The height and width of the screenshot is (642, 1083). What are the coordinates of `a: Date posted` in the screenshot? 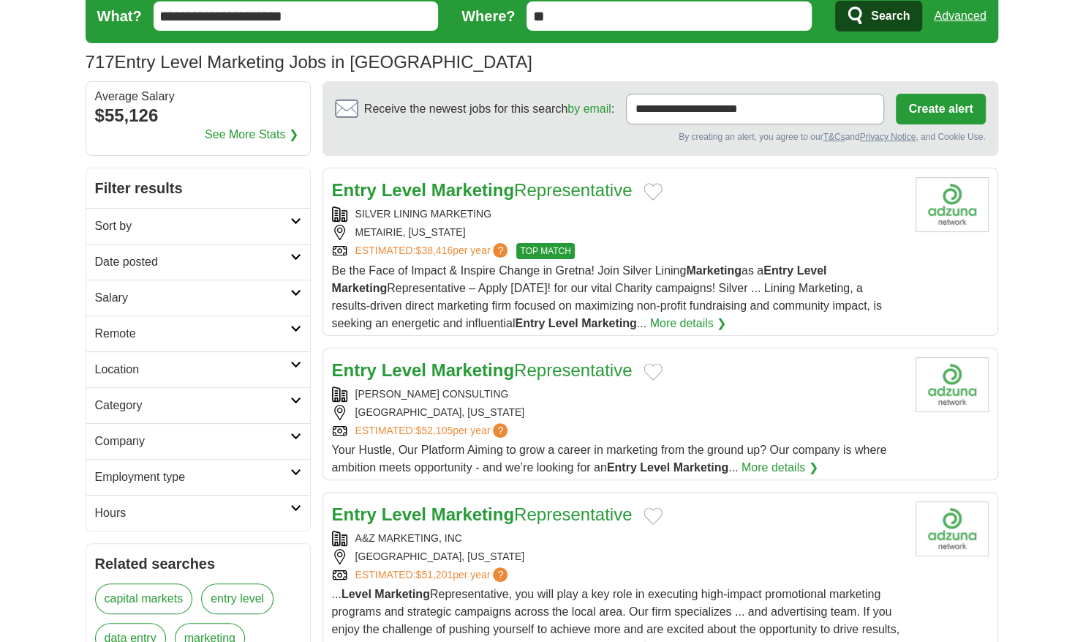 It's located at (198, 261).